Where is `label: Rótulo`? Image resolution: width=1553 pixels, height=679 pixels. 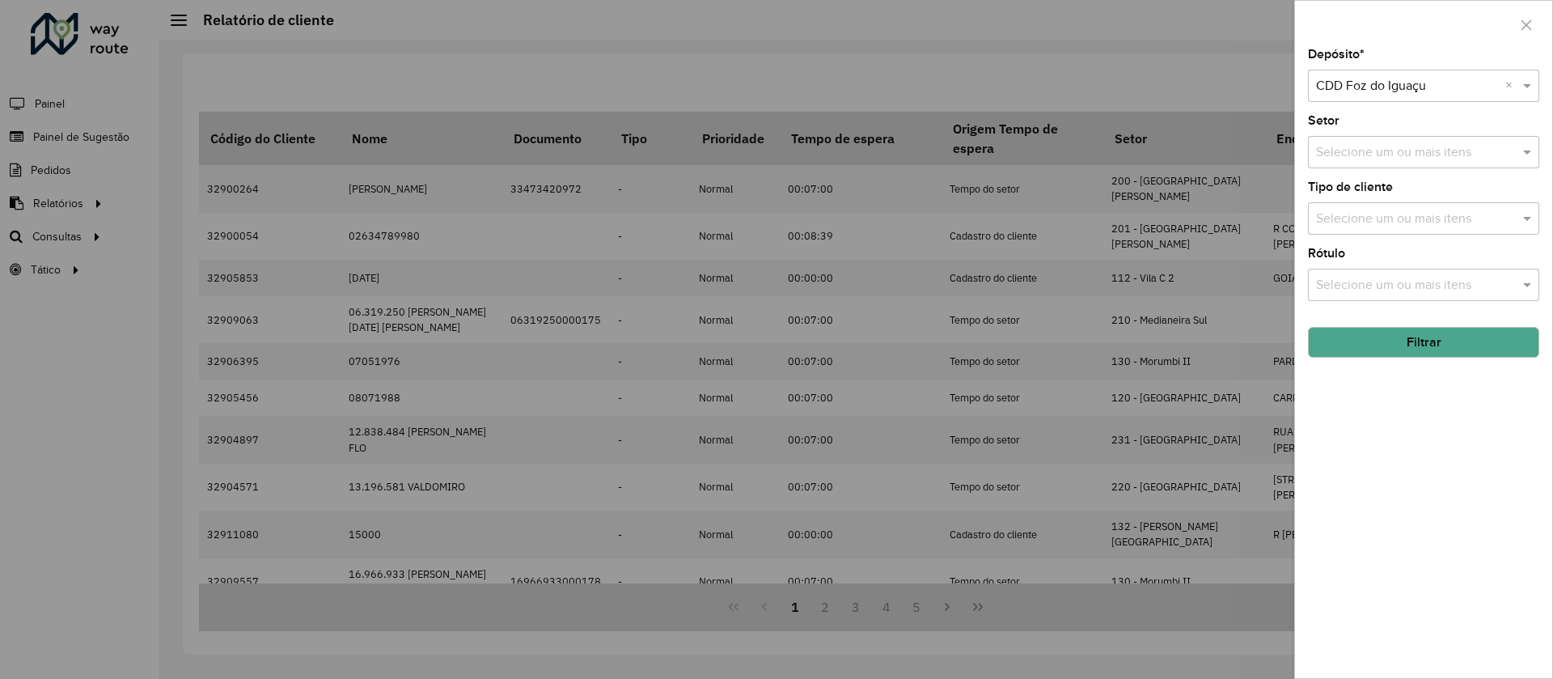
label: Rótulo is located at coordinates (1327, 253).